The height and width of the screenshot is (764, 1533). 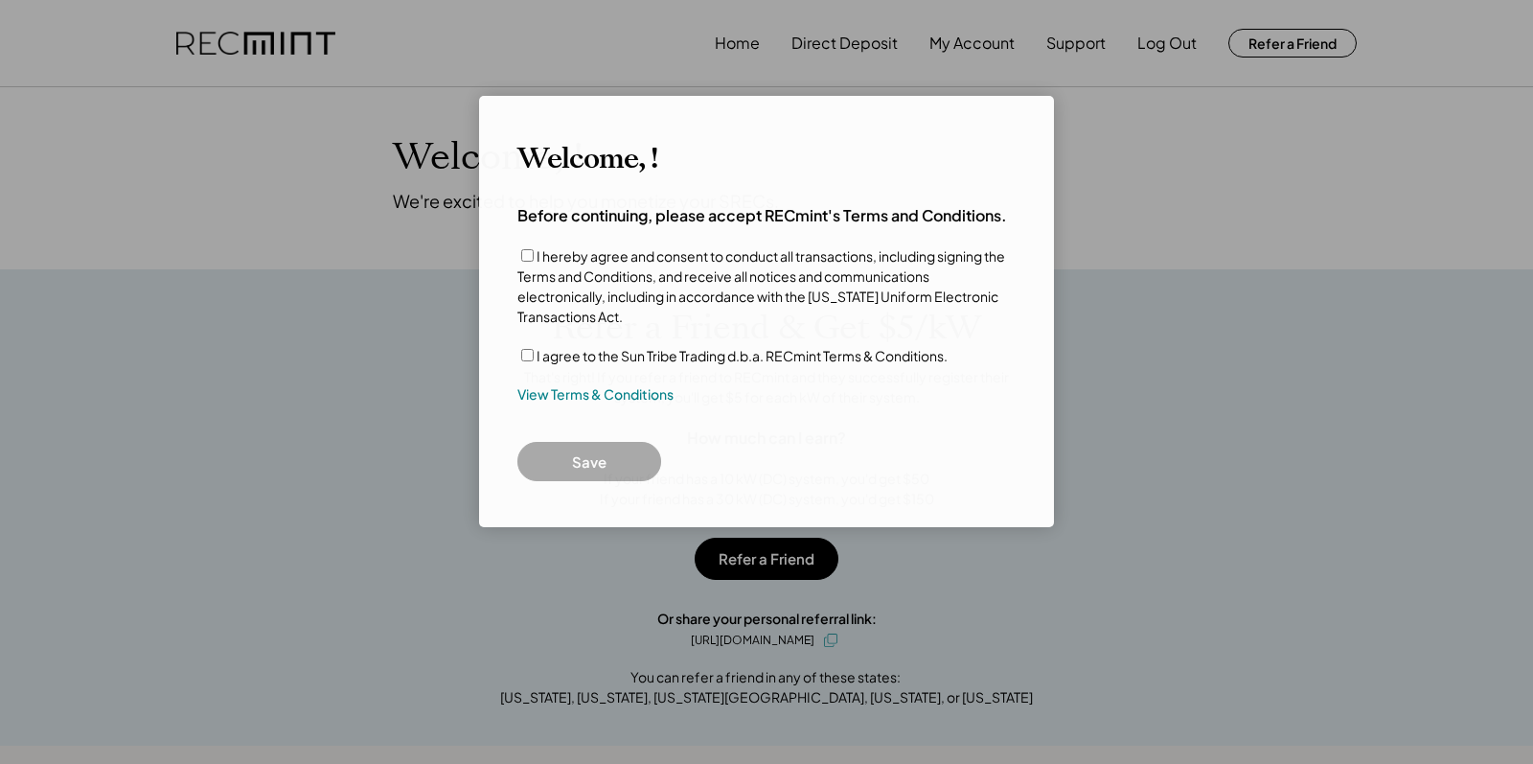 What do you see at coordinates (587, 159) in the screenshot?
I see `h3: Welcome, !` at bounding box center [587, 159].